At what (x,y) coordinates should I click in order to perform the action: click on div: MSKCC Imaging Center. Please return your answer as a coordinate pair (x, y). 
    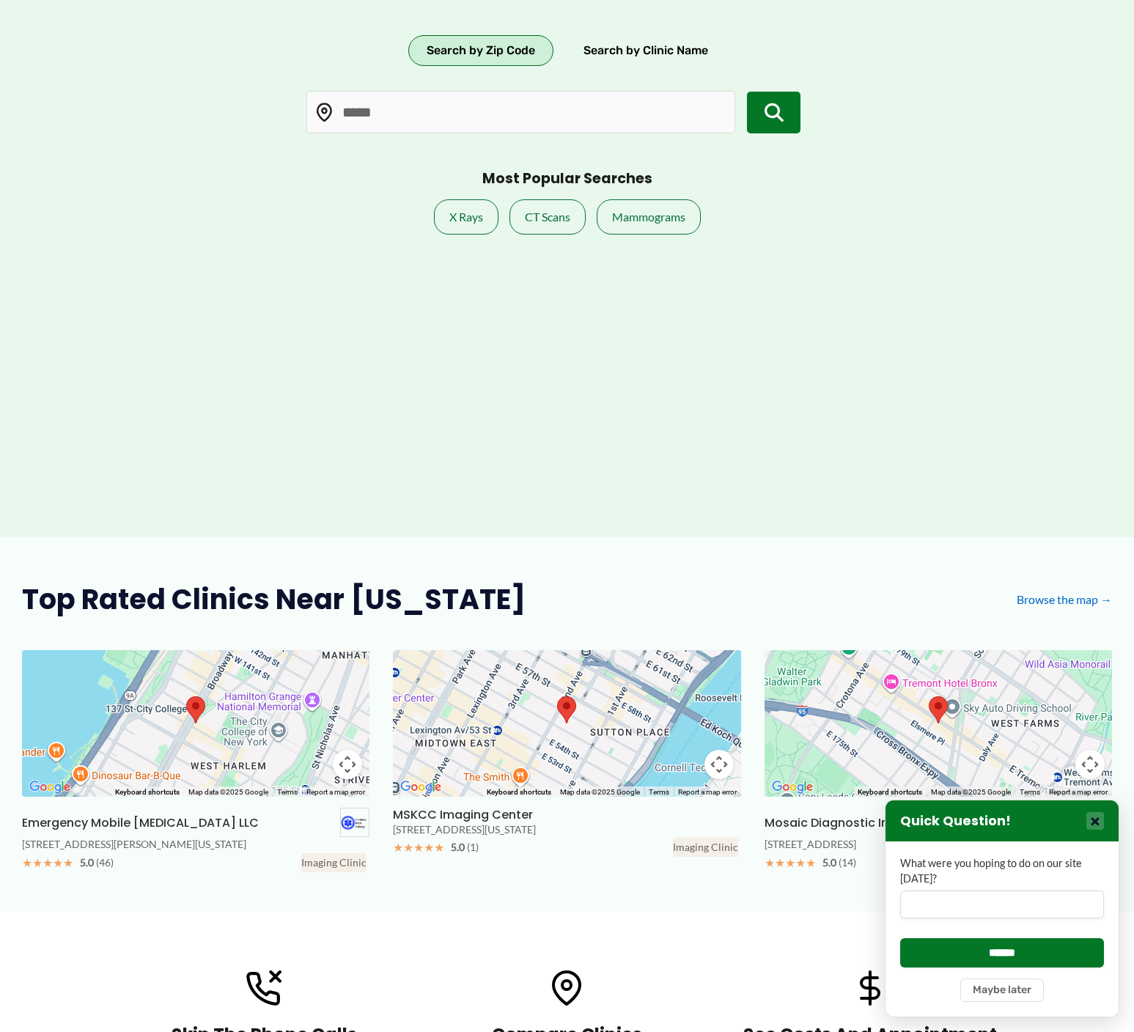
    Looking at the image, I should click on (567, 710).